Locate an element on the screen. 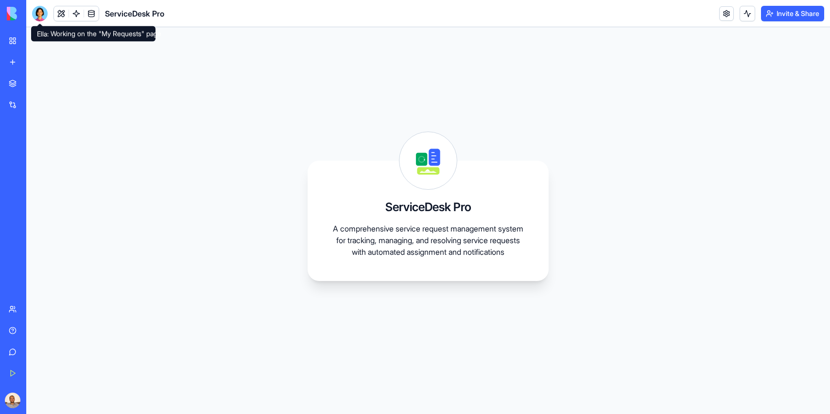  img: logo is located at coordinates (37, 14).